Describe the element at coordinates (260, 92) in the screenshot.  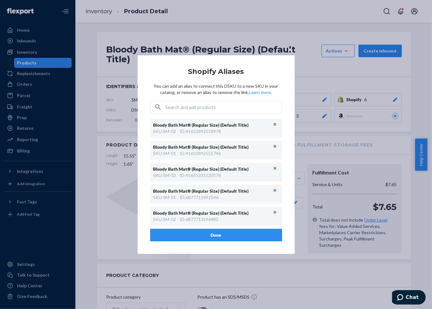
I see `a: Learn more` at that location.